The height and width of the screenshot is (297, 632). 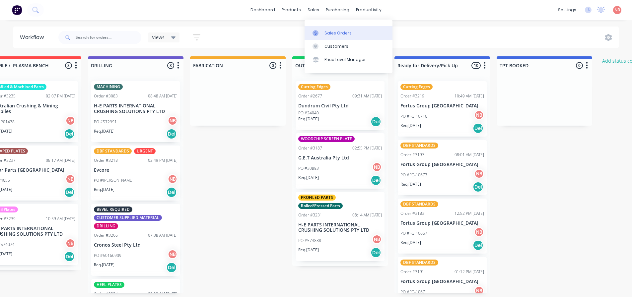 What do you see at coordinates (617, 10) in the screenshot?
I see `span: NB` at bounding box center [617, 10].